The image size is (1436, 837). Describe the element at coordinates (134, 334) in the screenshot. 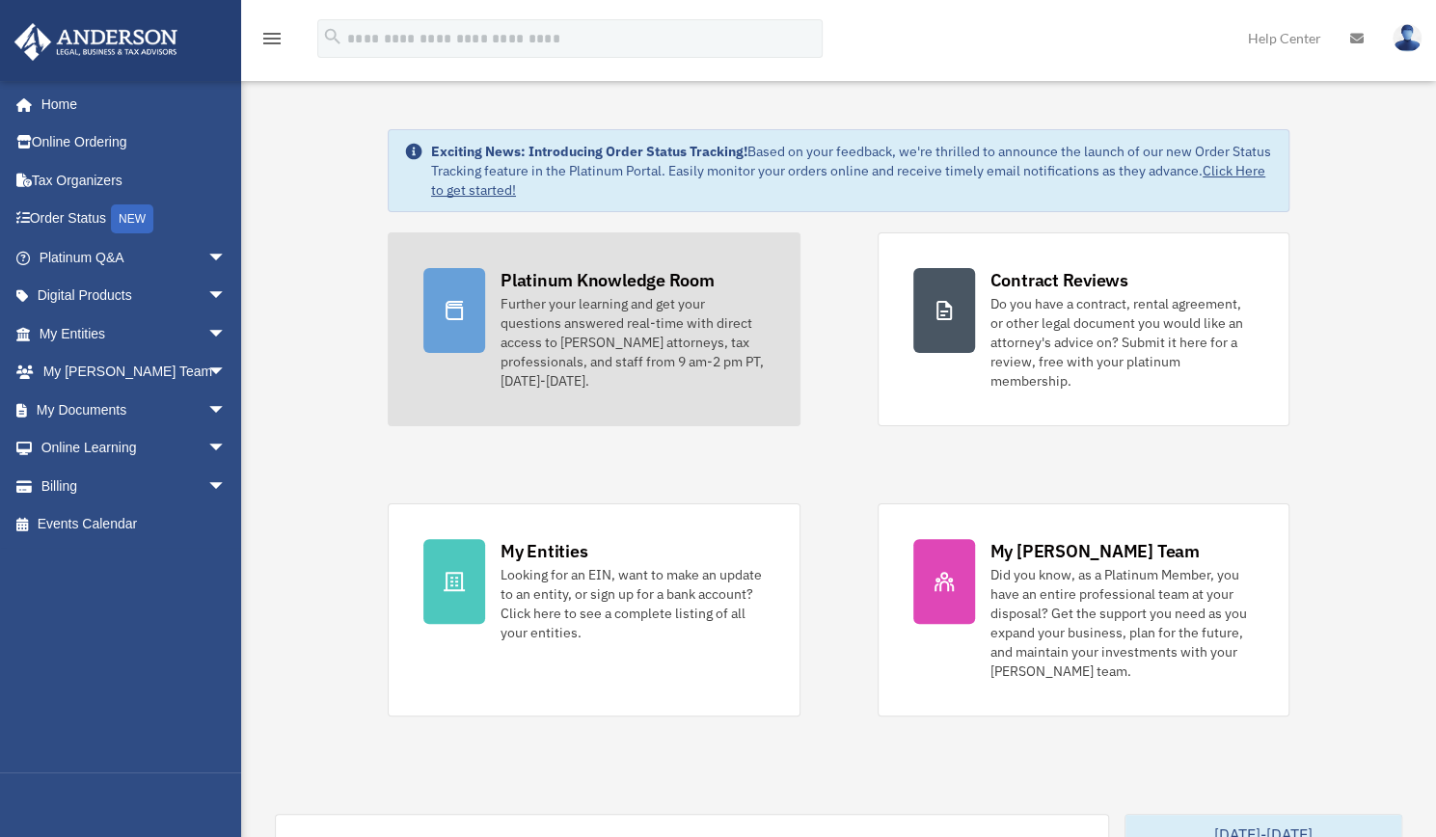

I see `a: My Entitiesarrow_drop_down` at that location.